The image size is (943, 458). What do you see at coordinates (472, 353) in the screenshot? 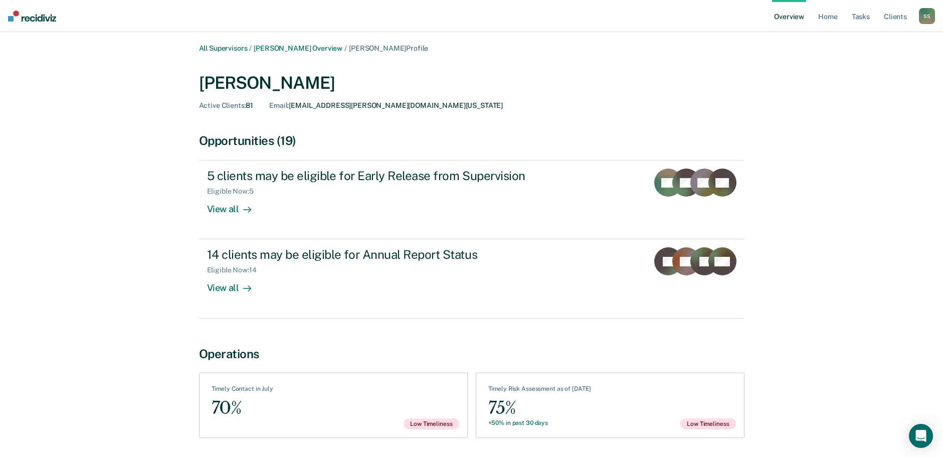
I see `div: Operations` at bounding box center [472, 353].